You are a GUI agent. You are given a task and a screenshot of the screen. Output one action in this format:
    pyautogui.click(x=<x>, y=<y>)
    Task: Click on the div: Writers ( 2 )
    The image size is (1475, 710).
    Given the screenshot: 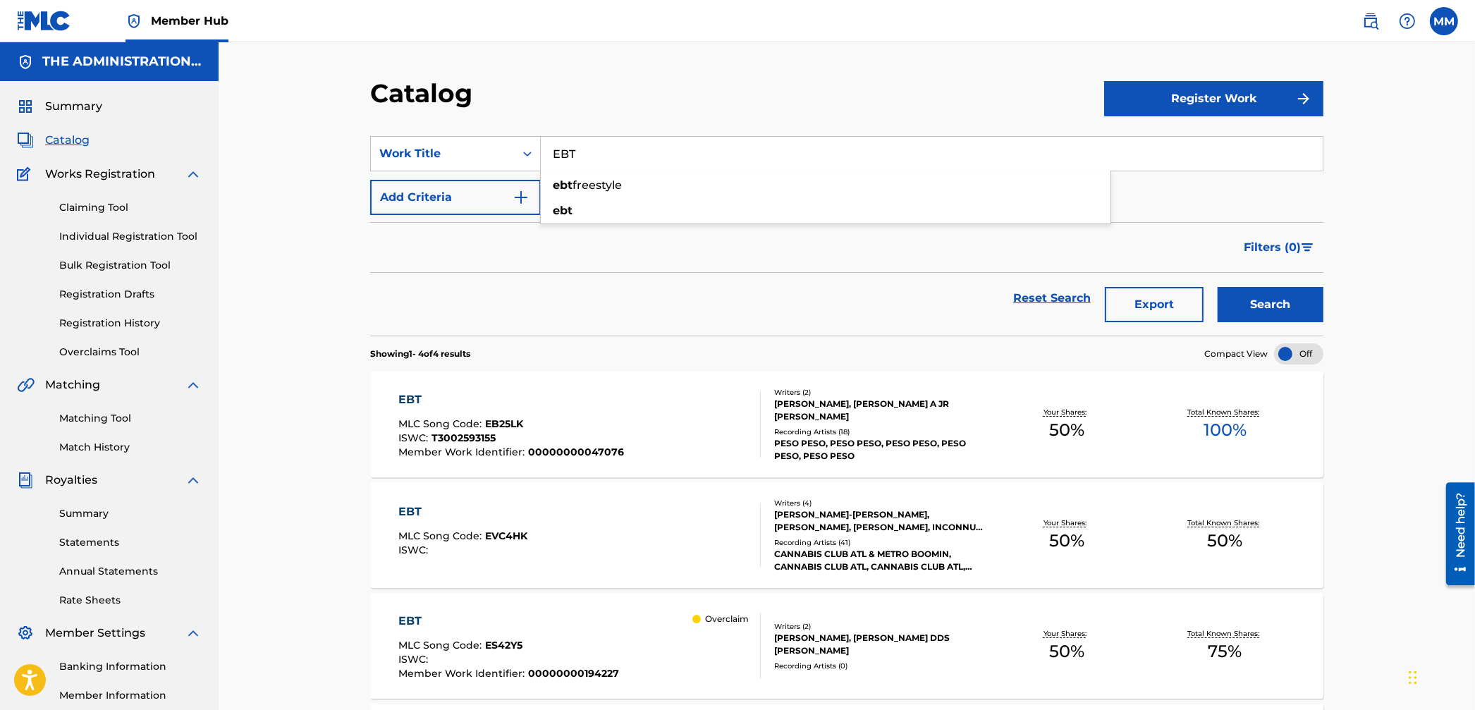 What is the action you would take?
    pyautogui.click(x=881, y=392)
    